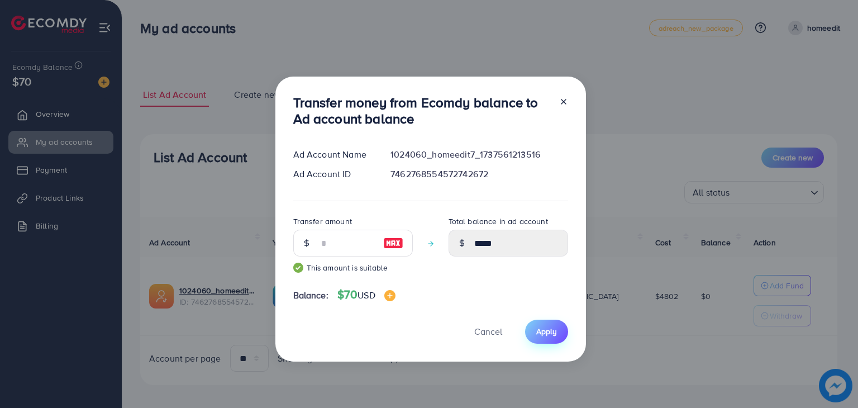  I want to click on span: Cancel, so click(488, 331).